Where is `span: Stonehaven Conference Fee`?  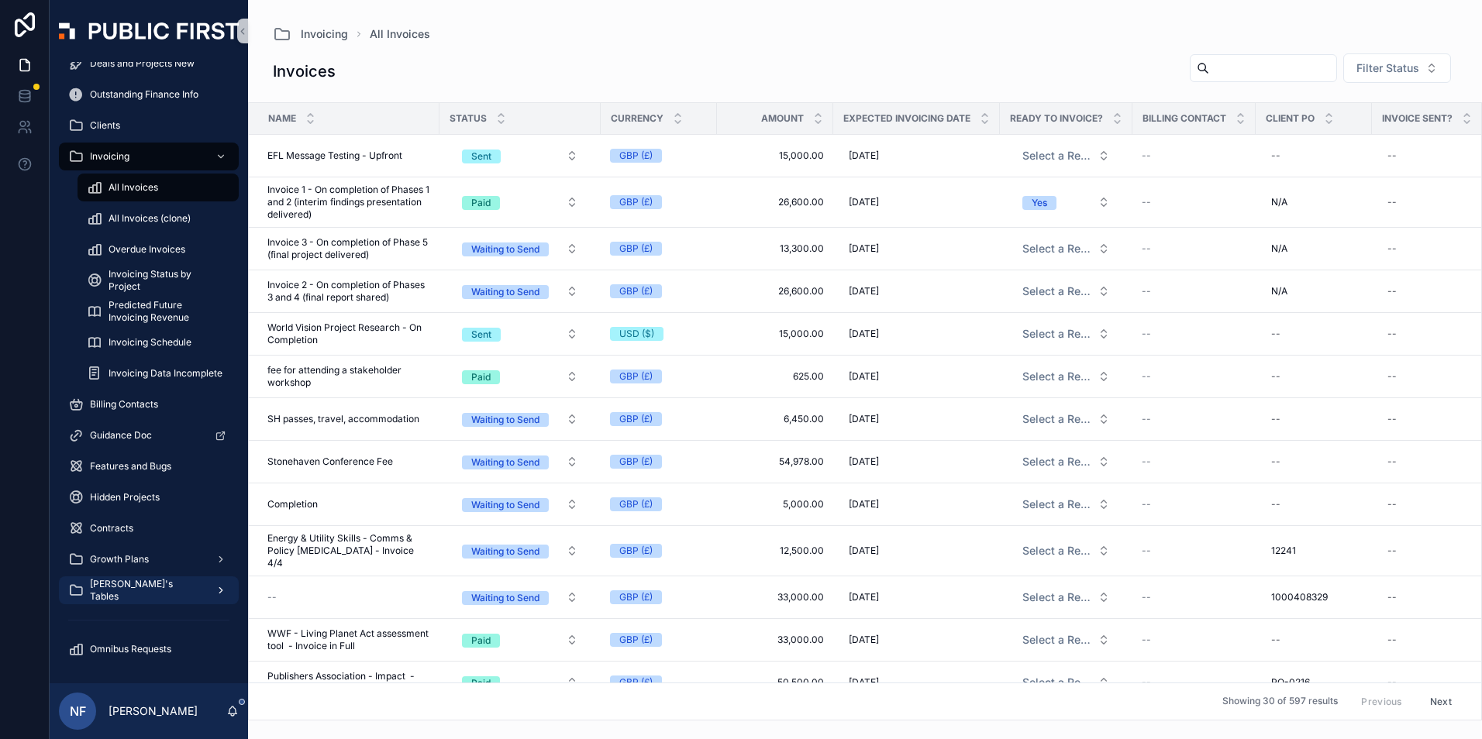
span: Stonehaven Conference Fee is located at coordinates (330, 462).